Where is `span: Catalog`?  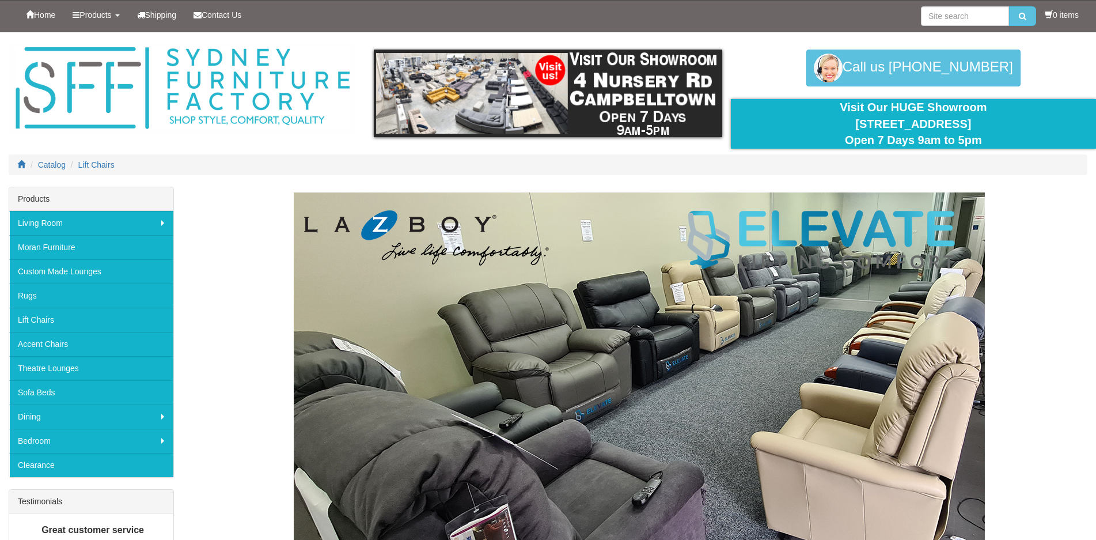 span: Catalog is located at coordinates (52, 165).